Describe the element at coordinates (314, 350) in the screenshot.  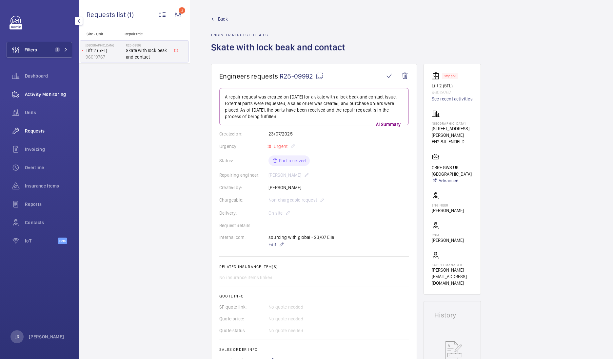
I see `h2: Sales order info` at that location.